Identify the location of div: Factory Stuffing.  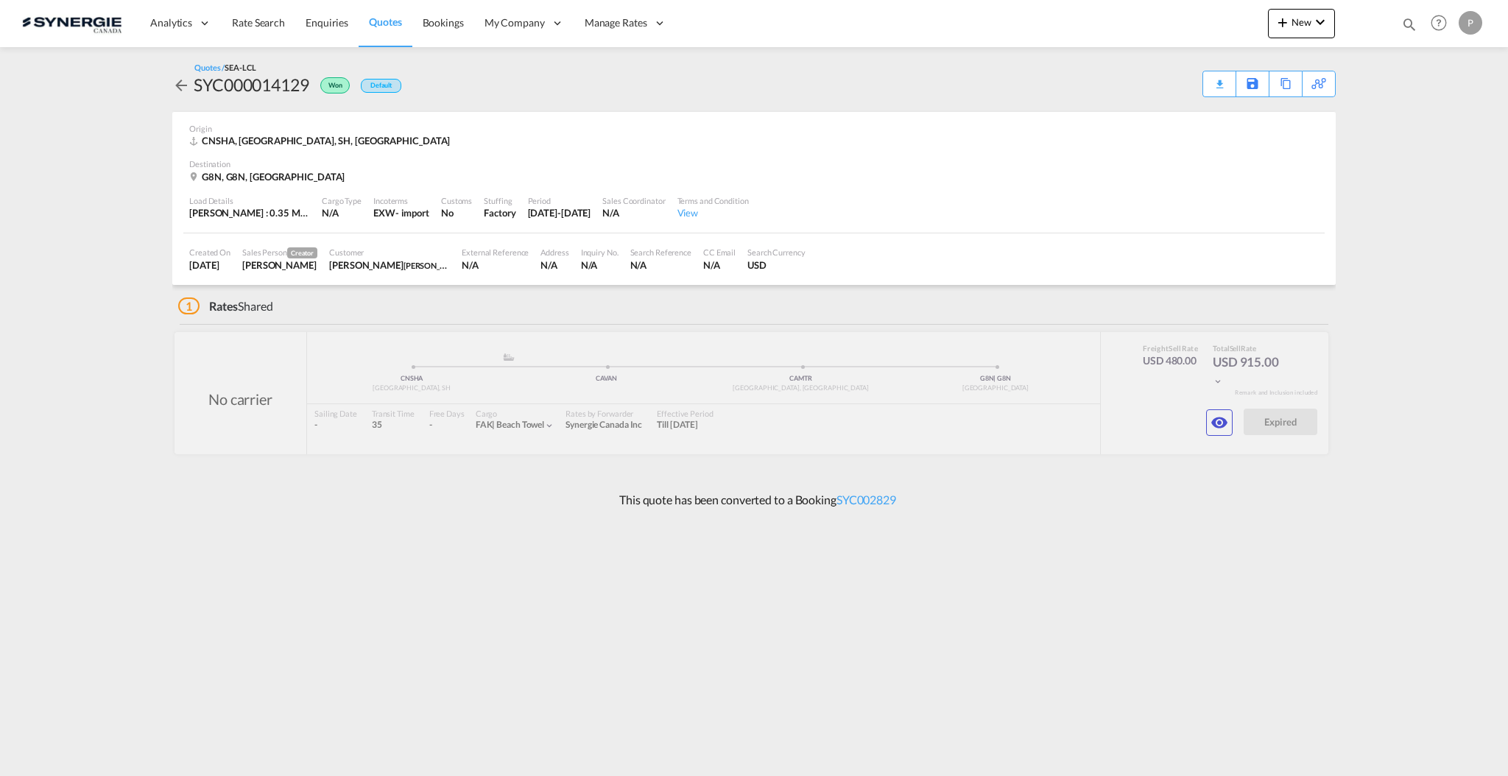
(499, 213).